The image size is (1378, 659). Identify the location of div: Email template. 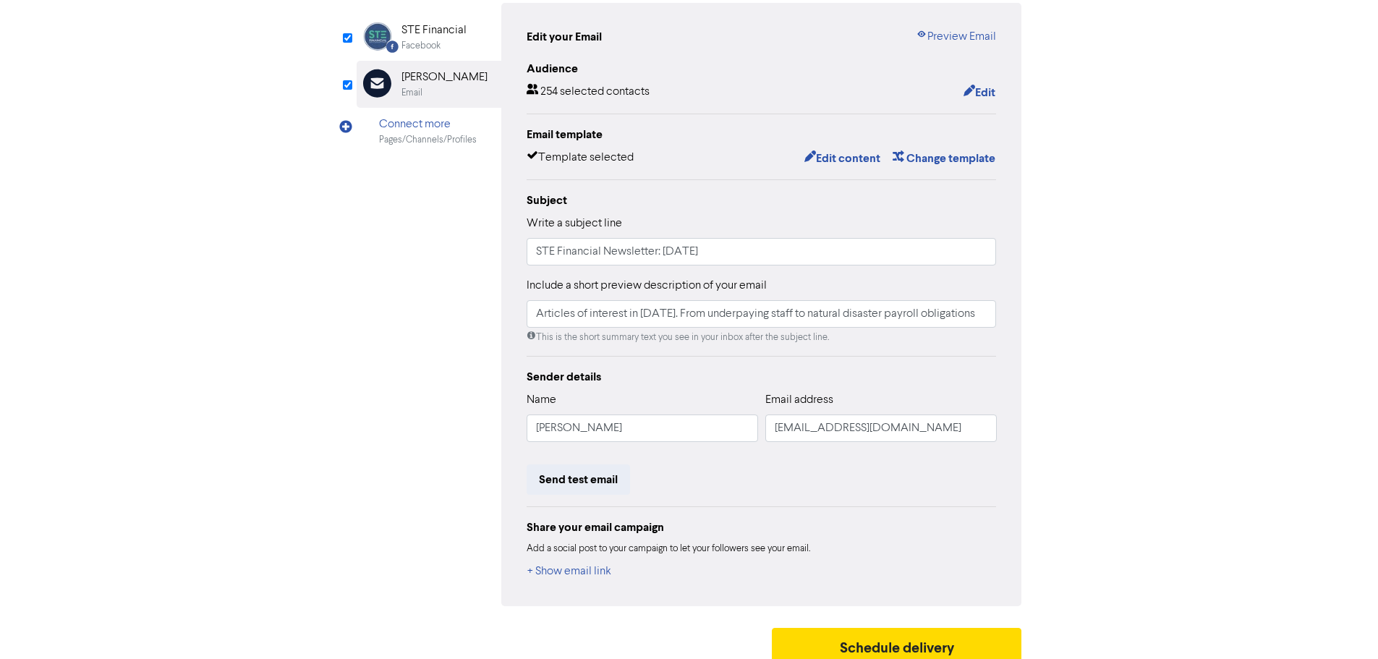
(761, 135).